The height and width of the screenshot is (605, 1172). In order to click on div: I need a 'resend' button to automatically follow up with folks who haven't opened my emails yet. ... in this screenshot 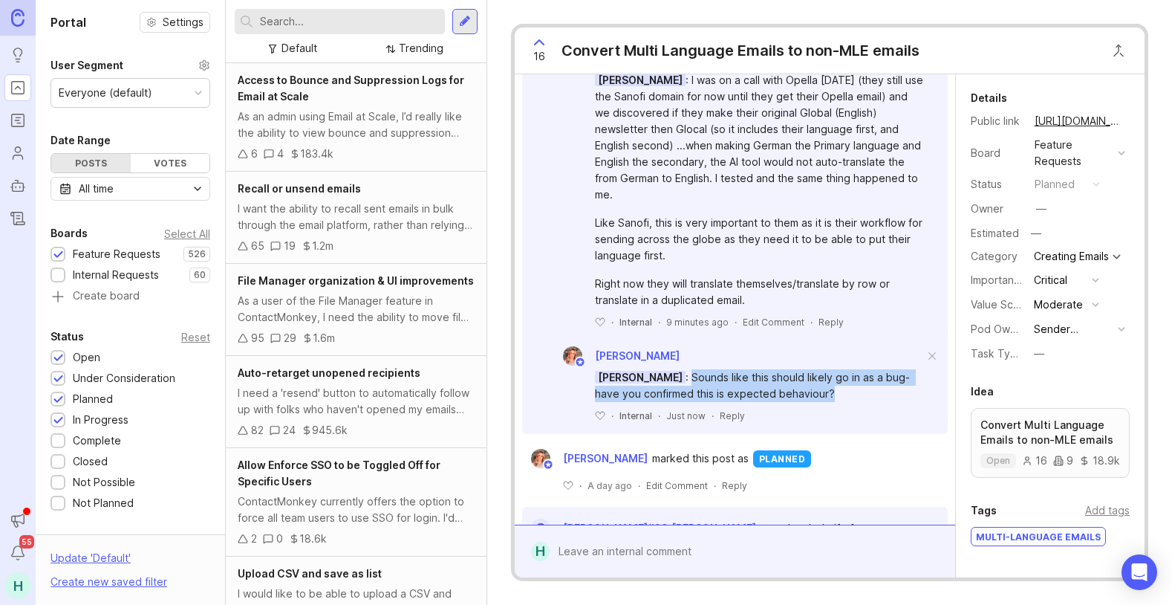, I will do `click(356, 401)`.